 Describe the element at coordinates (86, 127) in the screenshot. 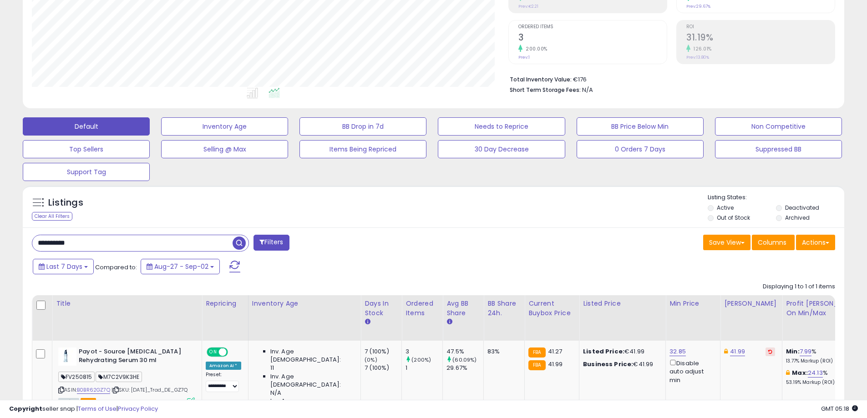

I see `button: Default` at that location.